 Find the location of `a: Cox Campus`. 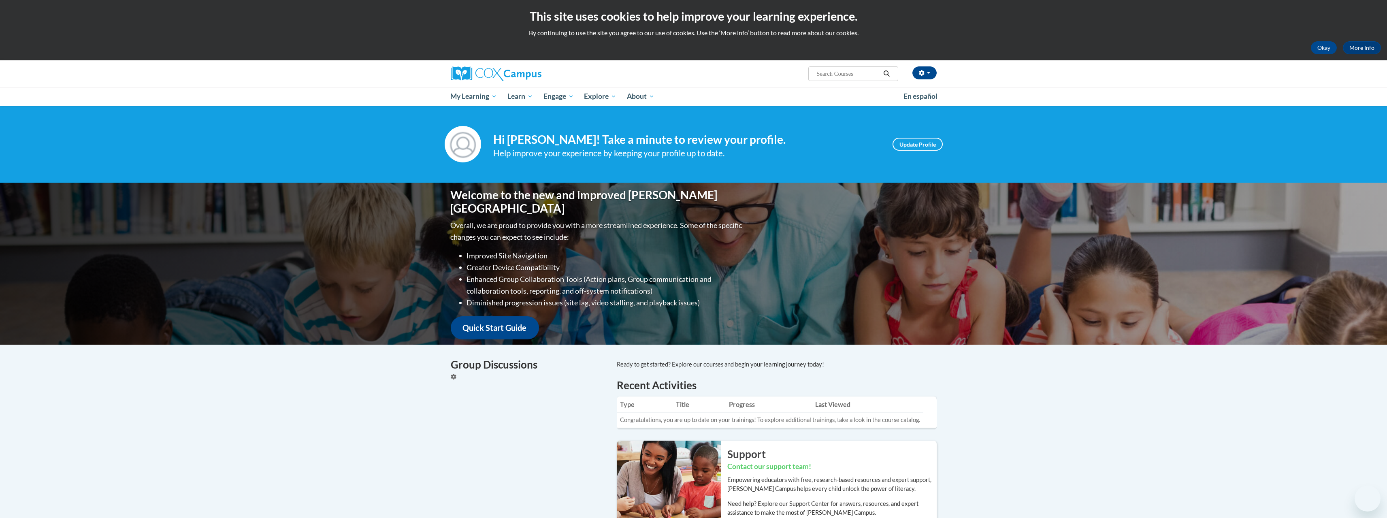

a: Cox Campus is located at coordinates (528, 74).